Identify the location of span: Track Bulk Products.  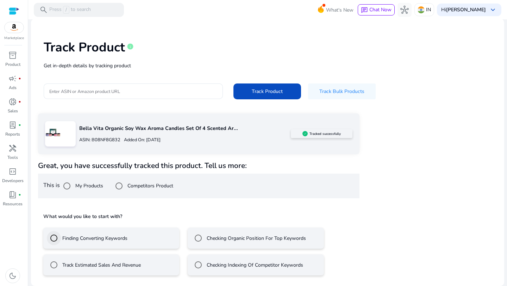
(342, 91).